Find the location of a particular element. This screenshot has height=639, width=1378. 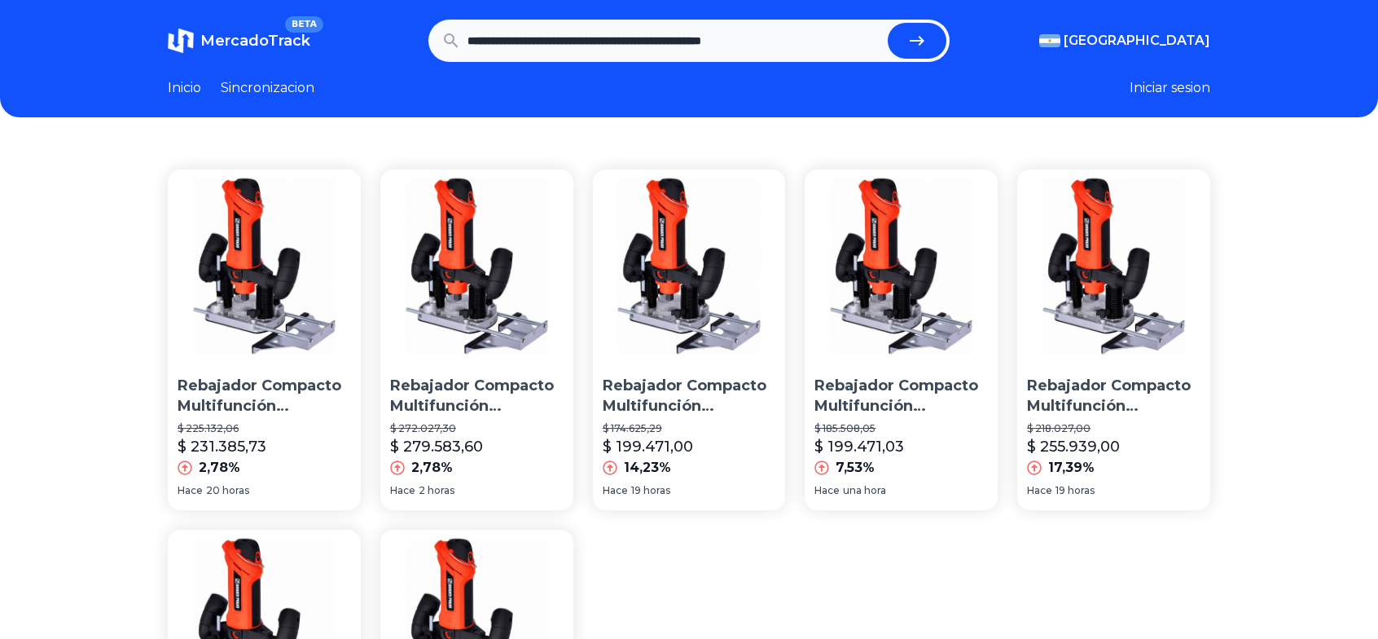

span: 20 horas is located at coordinates (227, 490).